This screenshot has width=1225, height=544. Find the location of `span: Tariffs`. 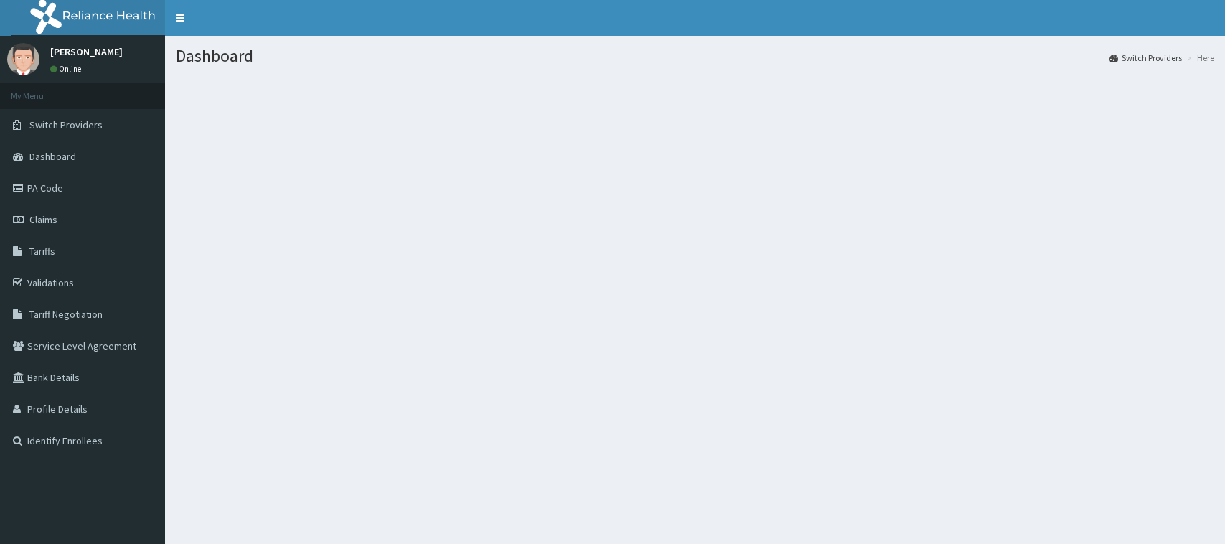

span: Tariffs is located at coordinates (42, 251).